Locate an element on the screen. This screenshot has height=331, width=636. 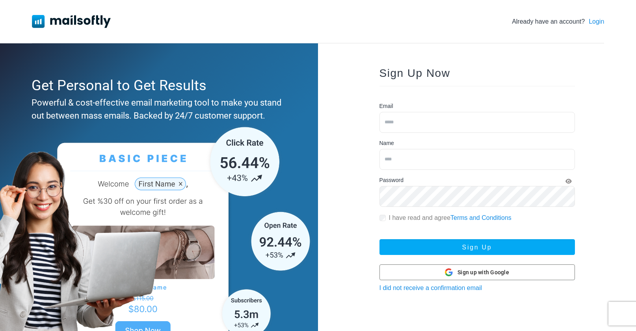
label: Email is located at coordinates (386, 106).